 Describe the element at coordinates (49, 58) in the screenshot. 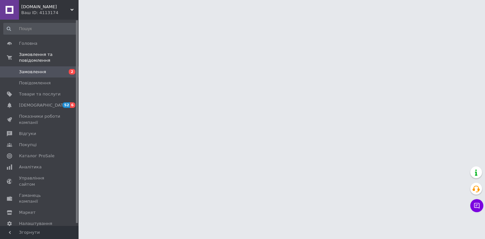

I see `span: Замовлення та повідомлення` at that location.